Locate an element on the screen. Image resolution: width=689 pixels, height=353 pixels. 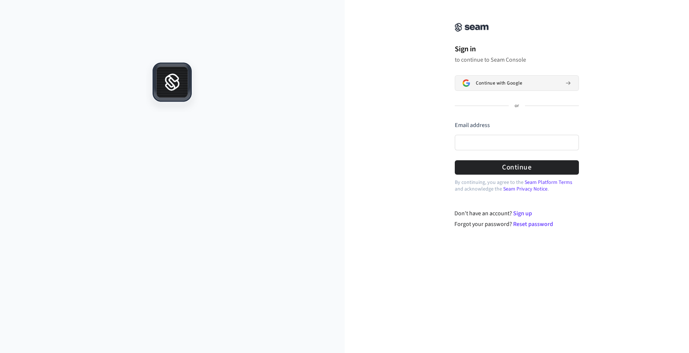
span: Continue with Google is located at coordinates (499, 83).